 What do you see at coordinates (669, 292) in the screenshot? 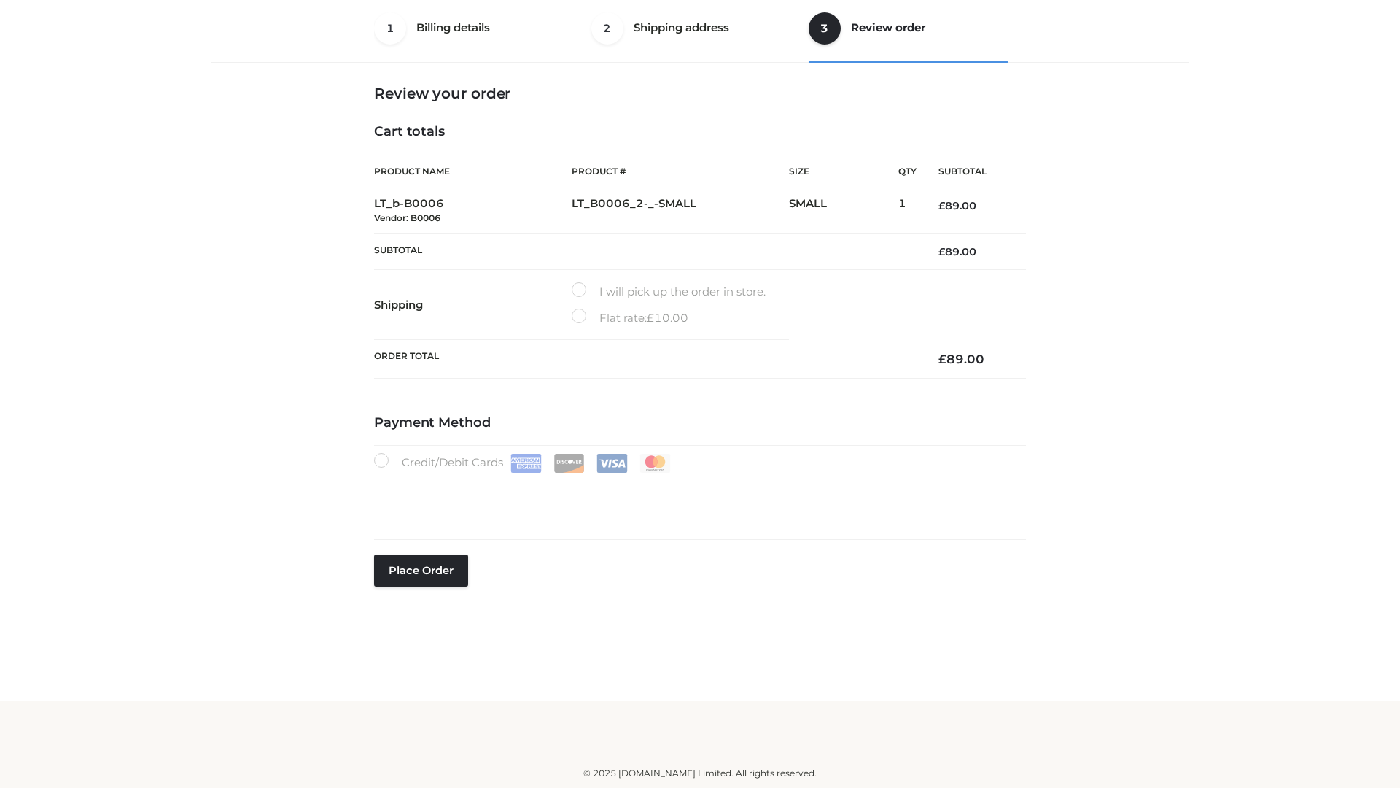
I see `label: I will pick up the order in store.` at bounding box center [669, 292].